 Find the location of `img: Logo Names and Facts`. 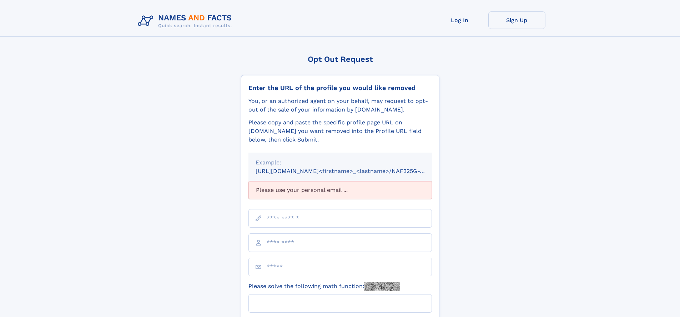

img: Logo Names and Facts is located at coordinates (186, 21).